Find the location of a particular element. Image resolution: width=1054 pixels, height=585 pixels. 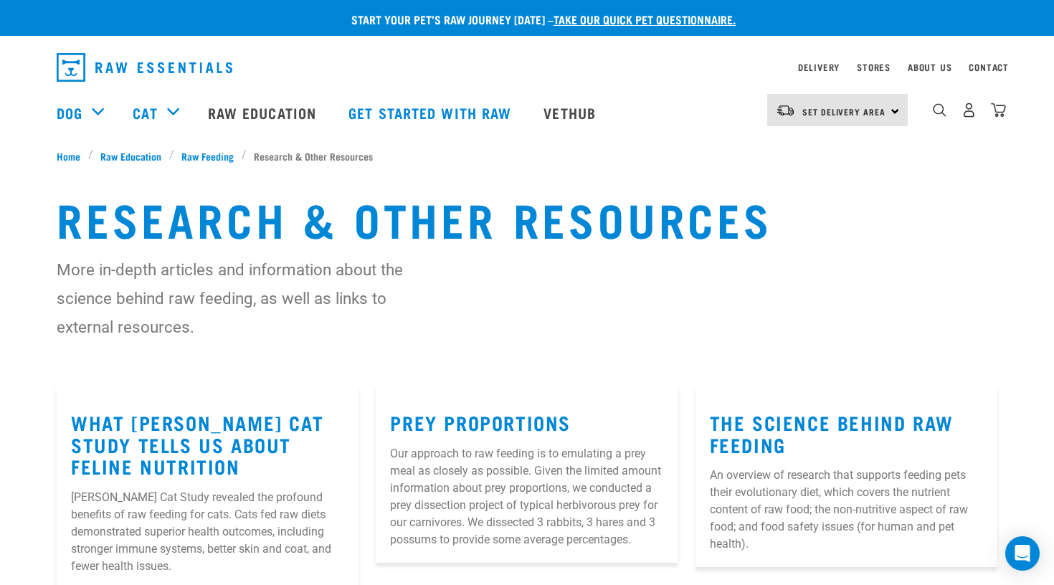

p: Our approach to raw feeding is to emulating a prey meal as closely as possible. Given the limited... is located at coordinates (526, 497).